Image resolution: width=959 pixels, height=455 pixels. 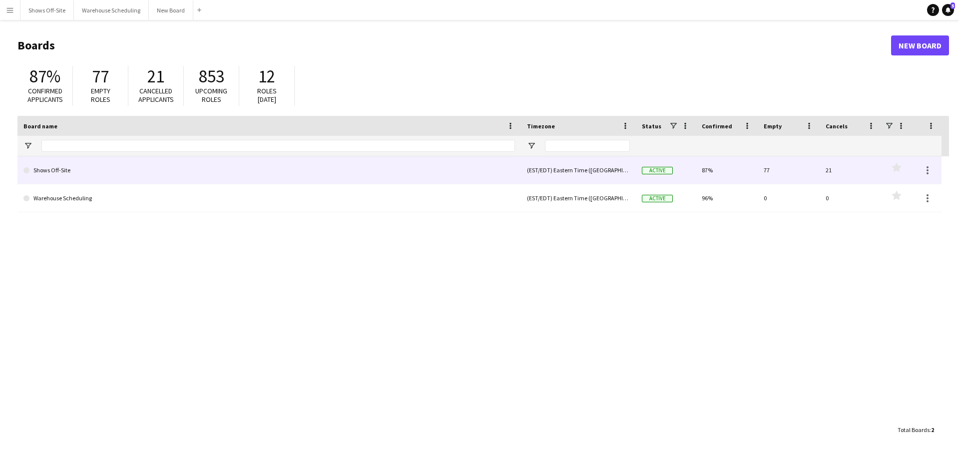 What do you see at coordinates (837, 126) in the screenshot?
I see `span: Cancels` at bounding box center [837, 126].